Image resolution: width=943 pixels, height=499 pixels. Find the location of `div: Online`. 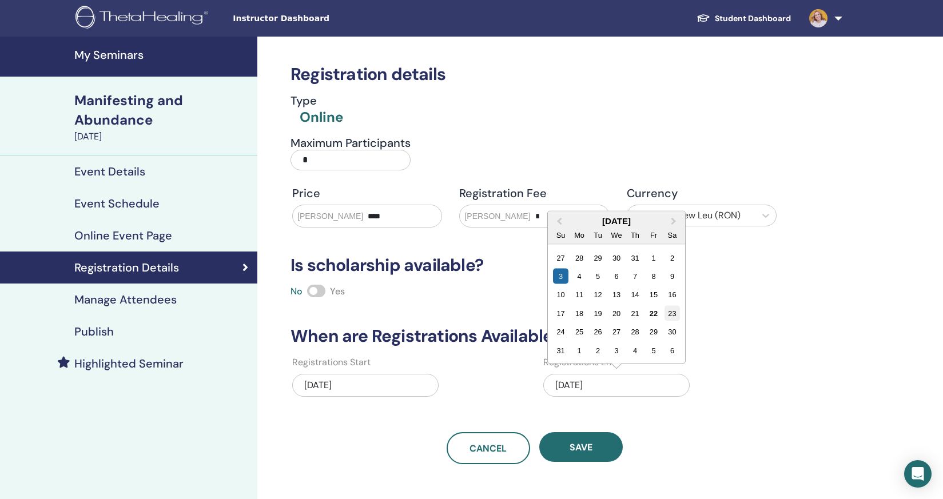

div: Online is located at coordinates (321, 117).